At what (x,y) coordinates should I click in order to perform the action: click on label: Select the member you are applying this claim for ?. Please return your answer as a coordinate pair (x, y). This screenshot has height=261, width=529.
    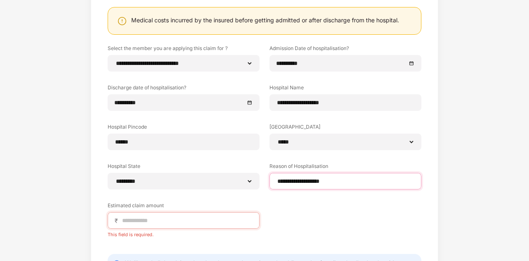
    Looking at the image, I should click on (183, 50).